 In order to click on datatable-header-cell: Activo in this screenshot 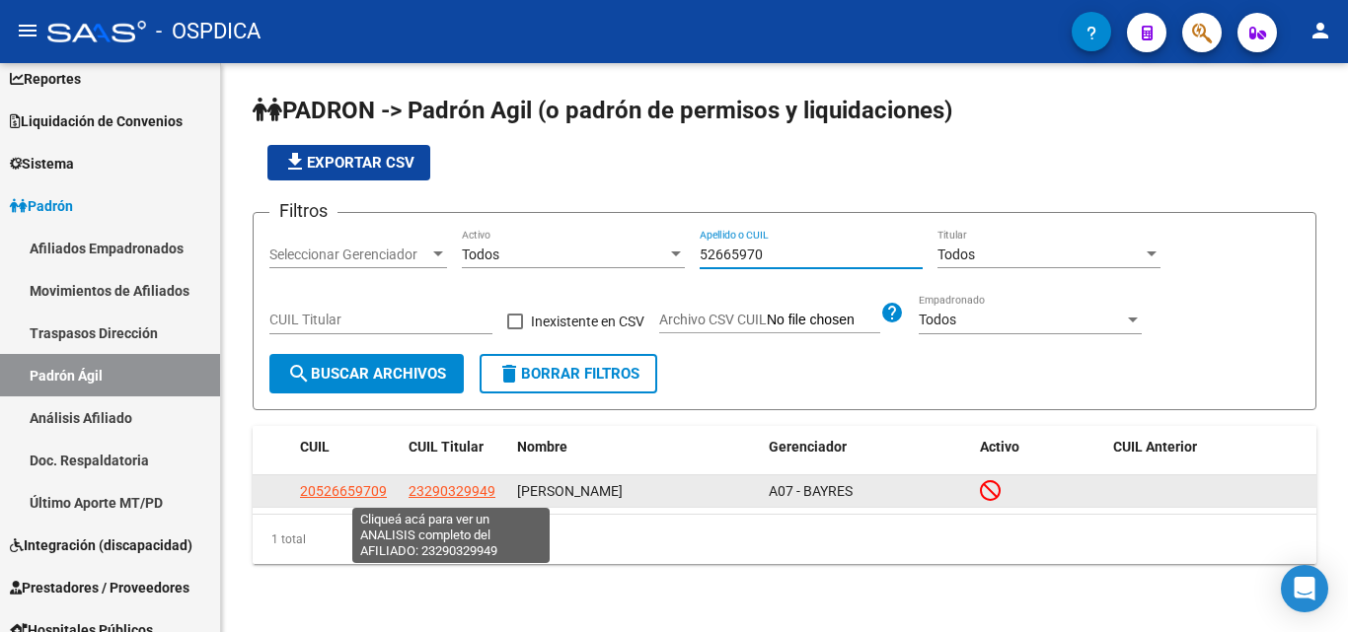, I will do `click(1038, 447)`.